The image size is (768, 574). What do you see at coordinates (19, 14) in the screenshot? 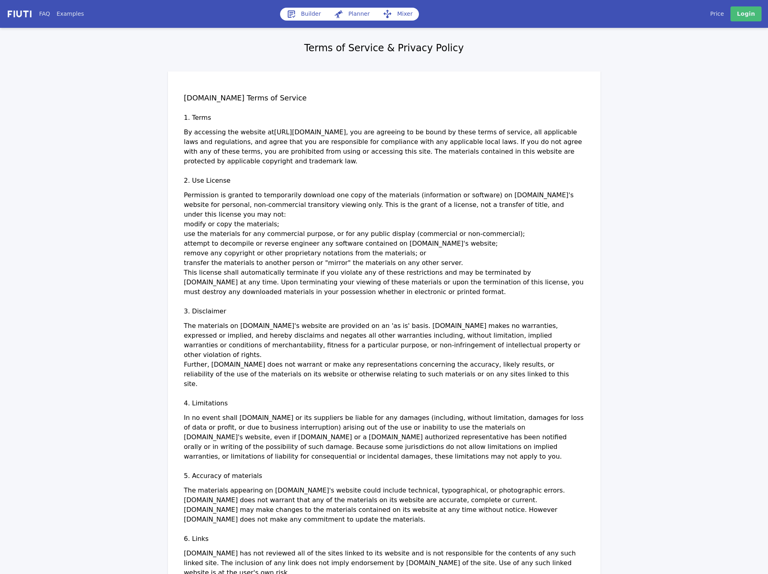
I see `img: f731f27.png` at bounding box center [19, 14].